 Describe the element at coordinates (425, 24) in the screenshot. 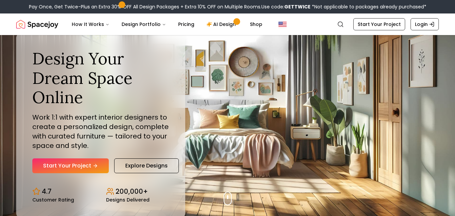

I see `a: Login` at that location.